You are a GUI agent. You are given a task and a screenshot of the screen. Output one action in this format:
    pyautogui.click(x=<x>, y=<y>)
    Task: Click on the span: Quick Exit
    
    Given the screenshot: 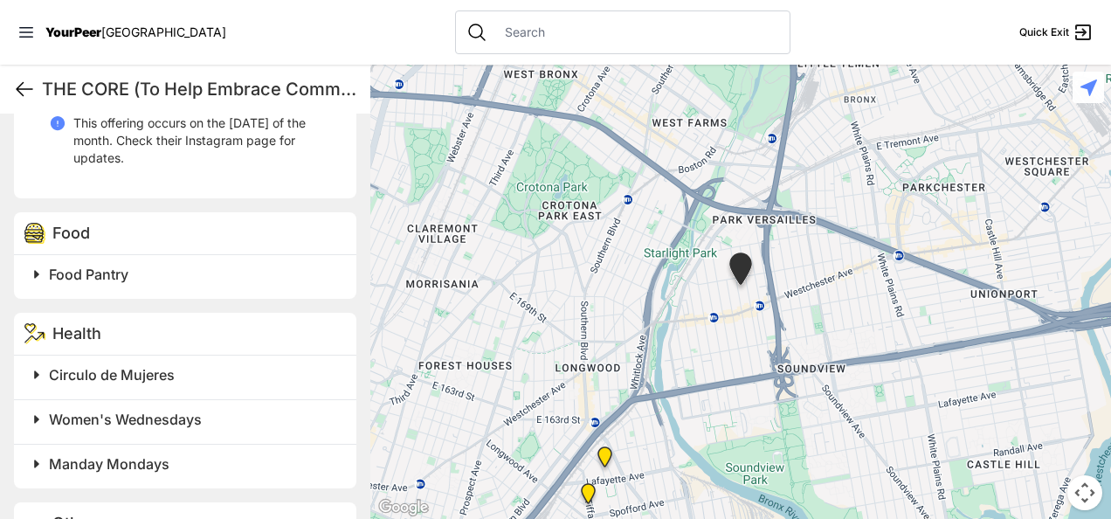 What is the action you would take?
    pyautogui.click(x=1044, y=32)
    